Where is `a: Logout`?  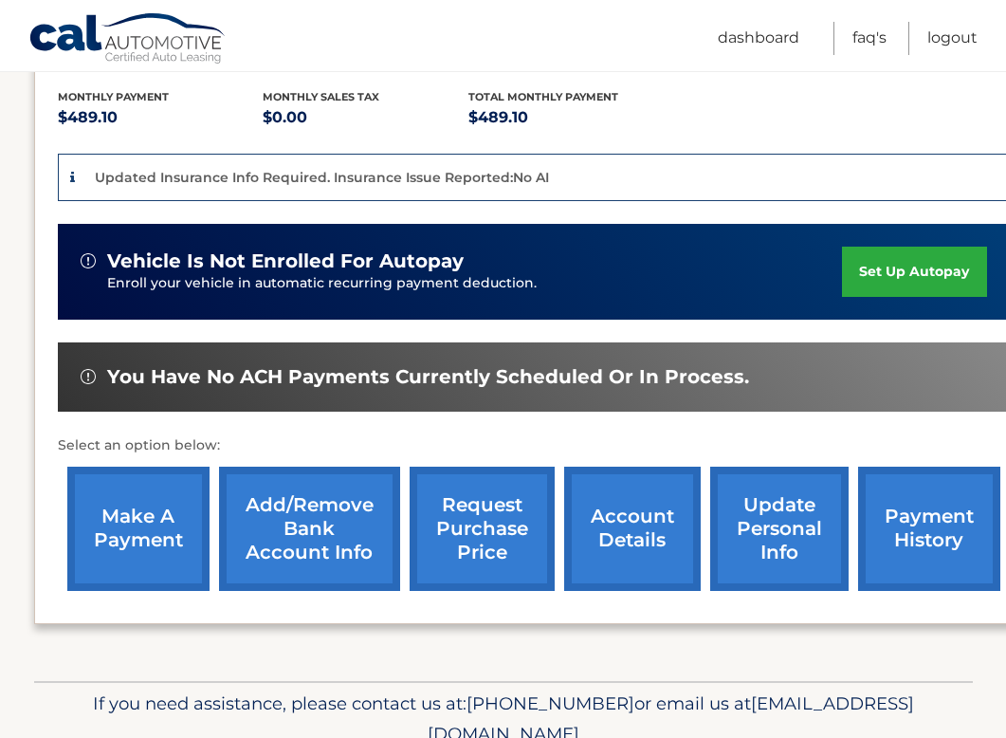 a: Logout is located at coordinates (952, 38).